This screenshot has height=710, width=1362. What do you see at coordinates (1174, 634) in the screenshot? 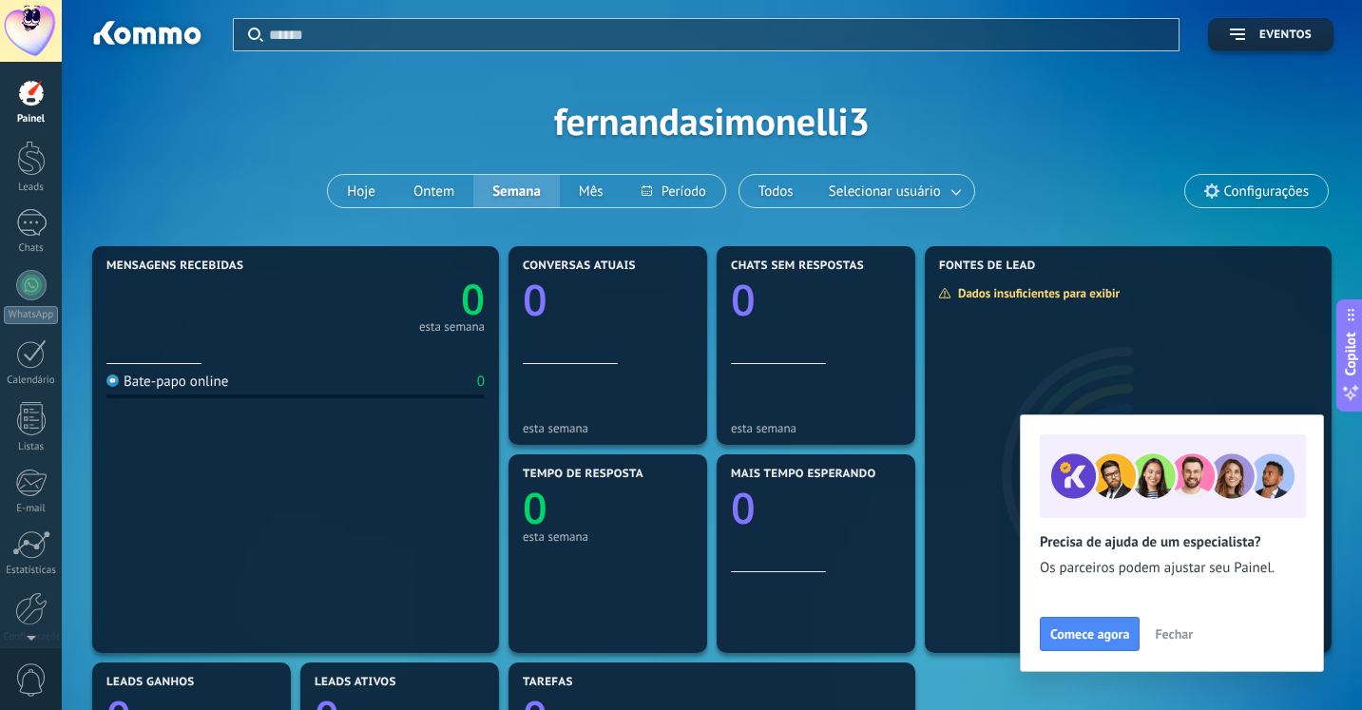
I see `button: Fechar` at bounding box center [1174, 634].